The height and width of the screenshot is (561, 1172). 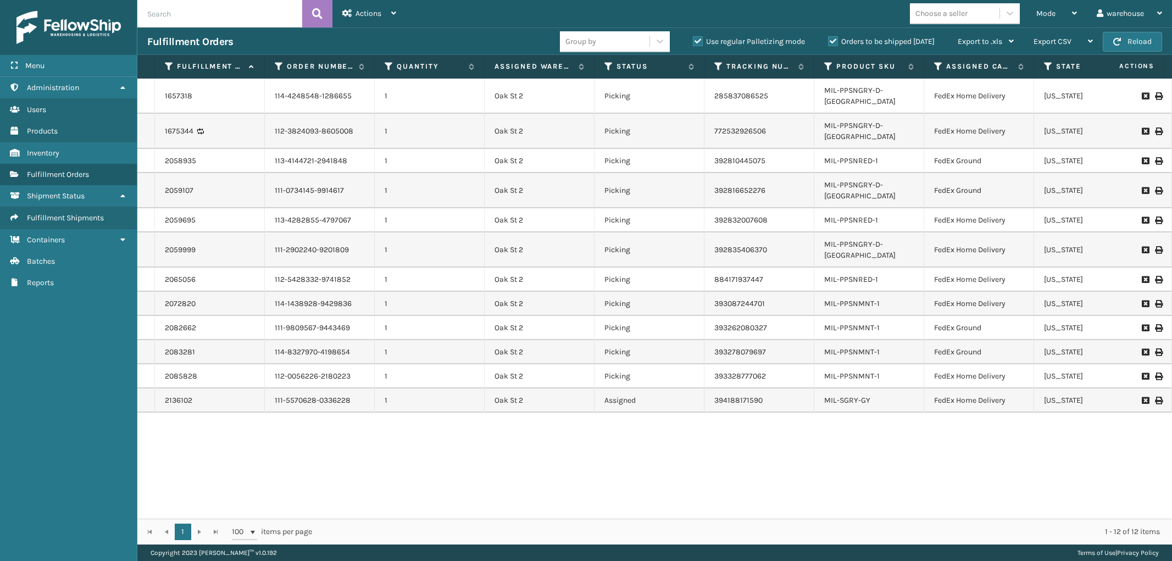 I want to click on a: 2059999, so click(x=180, y=250).